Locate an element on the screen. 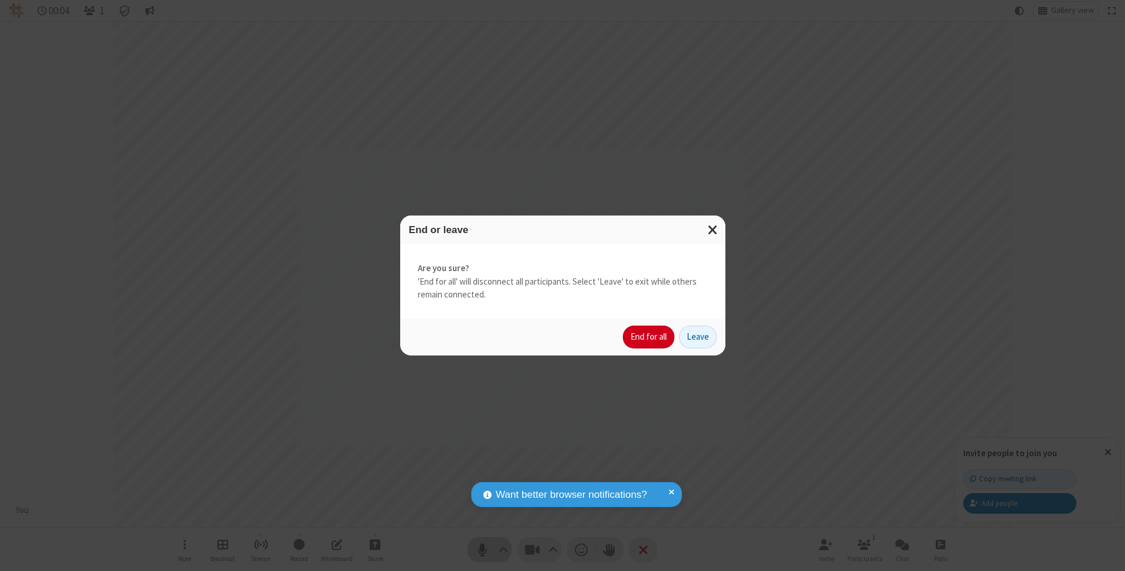  h3: End or leave is located at coordinates (563, 230).